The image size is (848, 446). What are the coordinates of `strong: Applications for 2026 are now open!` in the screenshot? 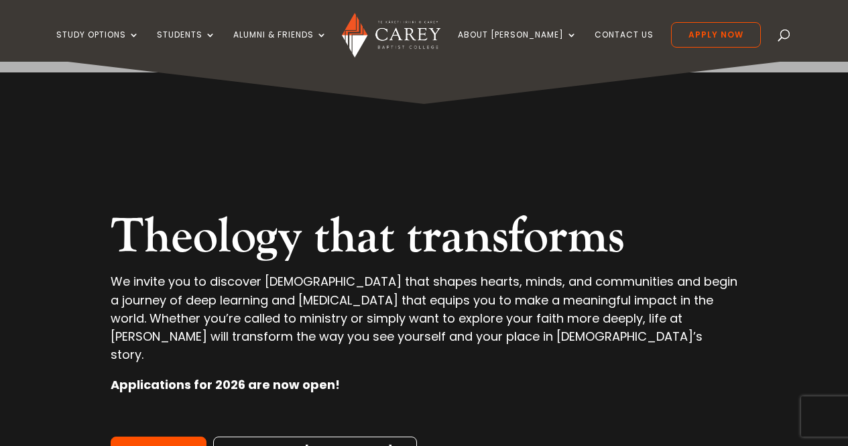 It's located at (225, 384).